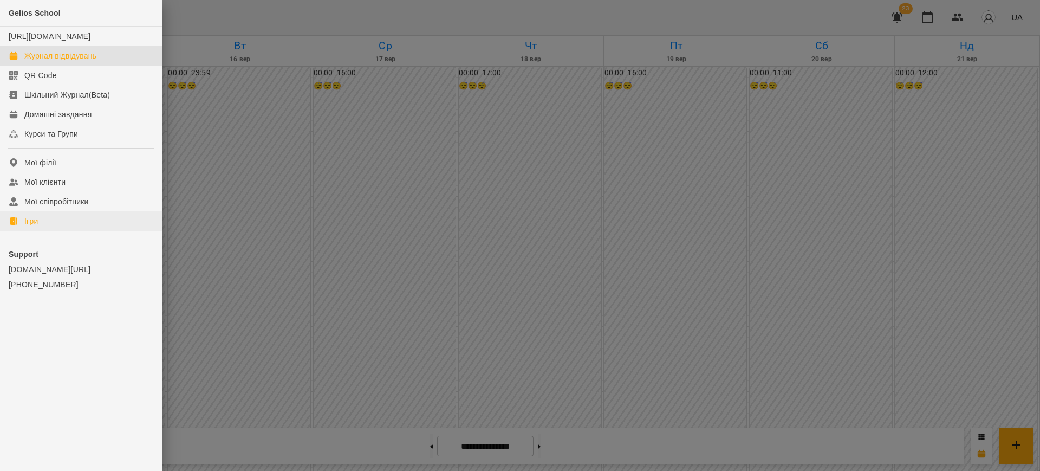 This screenshot has width=1040, height=471. What do you see at coordinates (51, 134) in the screenshot?
I see `div: Курси та Групи` at bounding box center [51, 134].